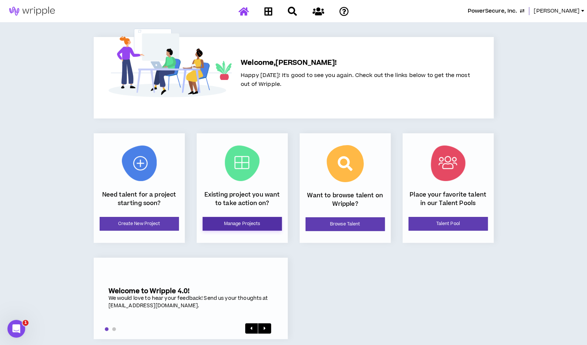  What do you see at coordinates (139, 163) in the screenshot?
I see `img: New Project` at bounding box center [139, 163].